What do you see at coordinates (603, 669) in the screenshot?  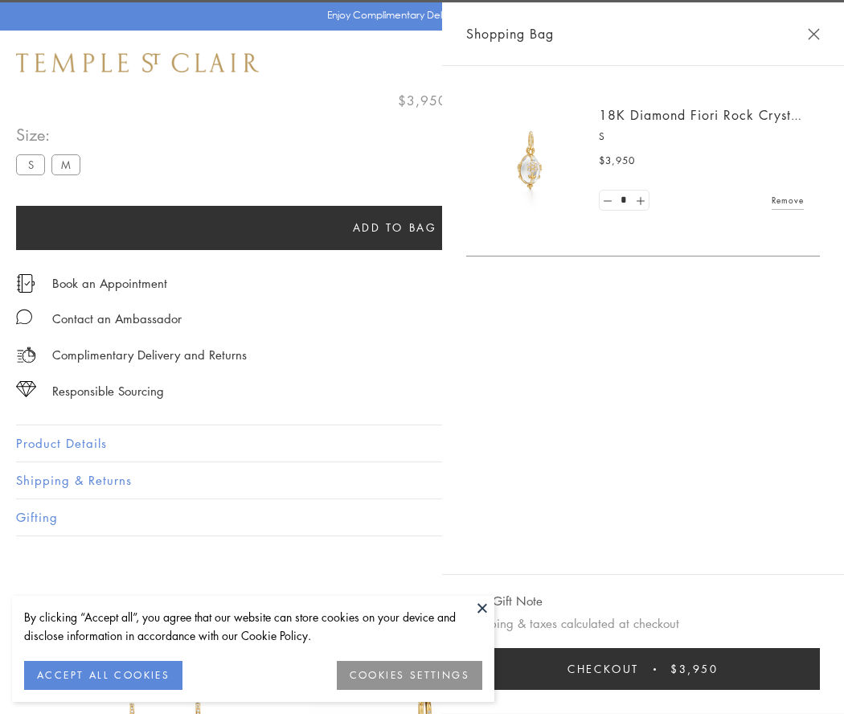 I see `span: Checkout` at bounding box center [603, 669].